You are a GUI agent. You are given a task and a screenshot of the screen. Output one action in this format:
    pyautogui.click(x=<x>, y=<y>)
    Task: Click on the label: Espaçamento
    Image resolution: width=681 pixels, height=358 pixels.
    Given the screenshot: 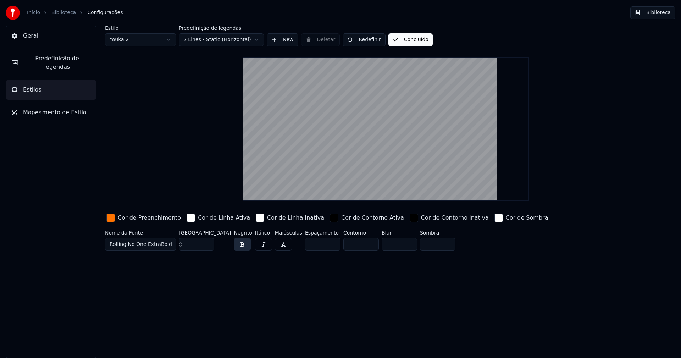 What is the action you would take?
    pyautogui.click(x=323, y=233)
    